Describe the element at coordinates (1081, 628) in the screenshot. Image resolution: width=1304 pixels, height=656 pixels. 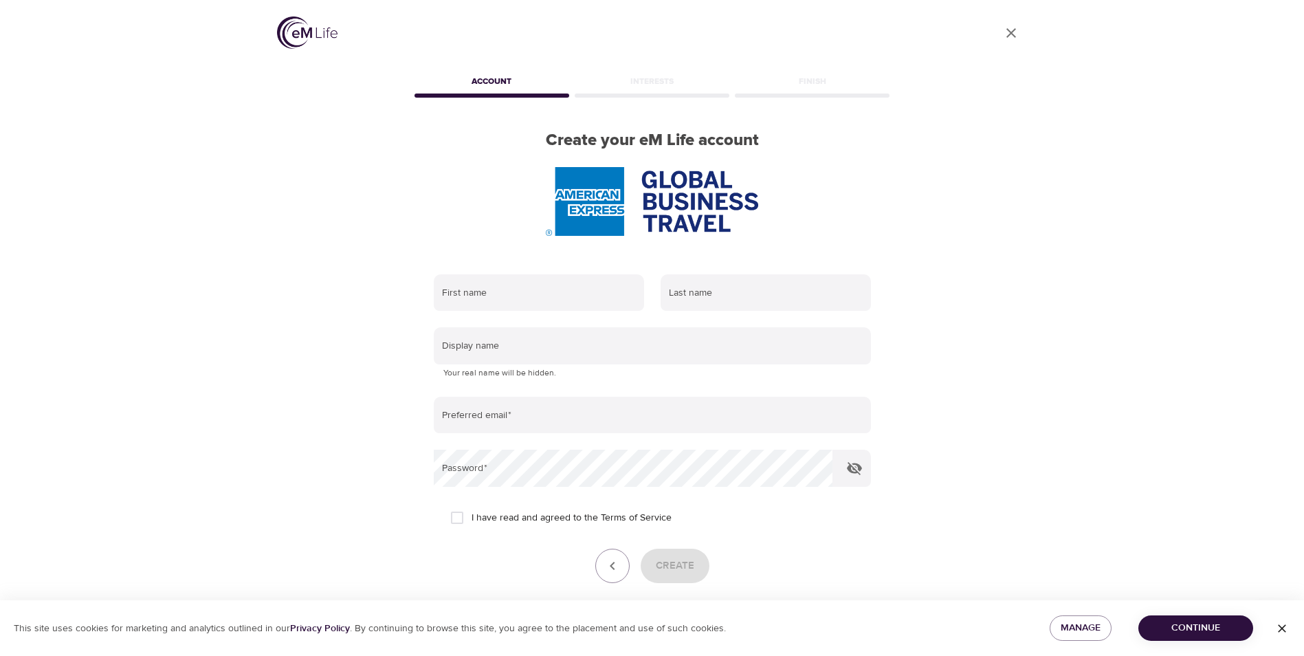
I see `button: Manage` at that location.